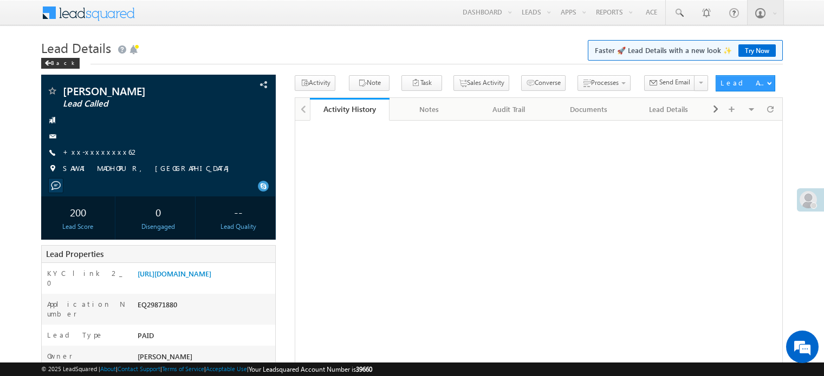 Image resolution: width=824 pixels, height=376 pixels. What do you see at coordinates (364, 369) in the screenshot?
I see `span: 39660` at bounding box center [364, 369].